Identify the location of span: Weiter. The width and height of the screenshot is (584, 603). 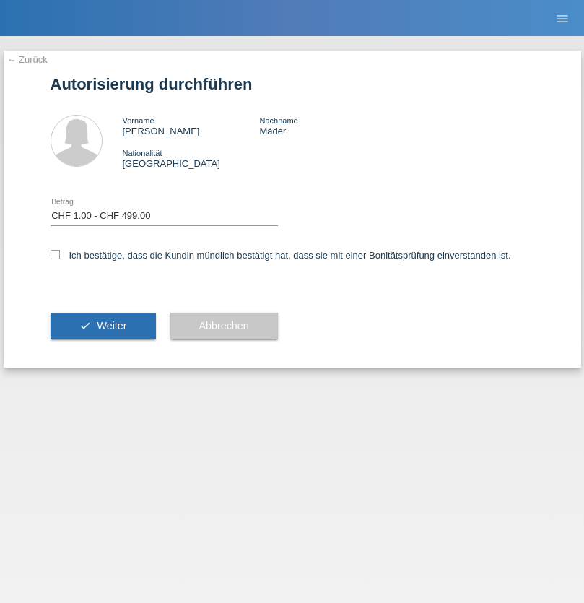
(111, 326).